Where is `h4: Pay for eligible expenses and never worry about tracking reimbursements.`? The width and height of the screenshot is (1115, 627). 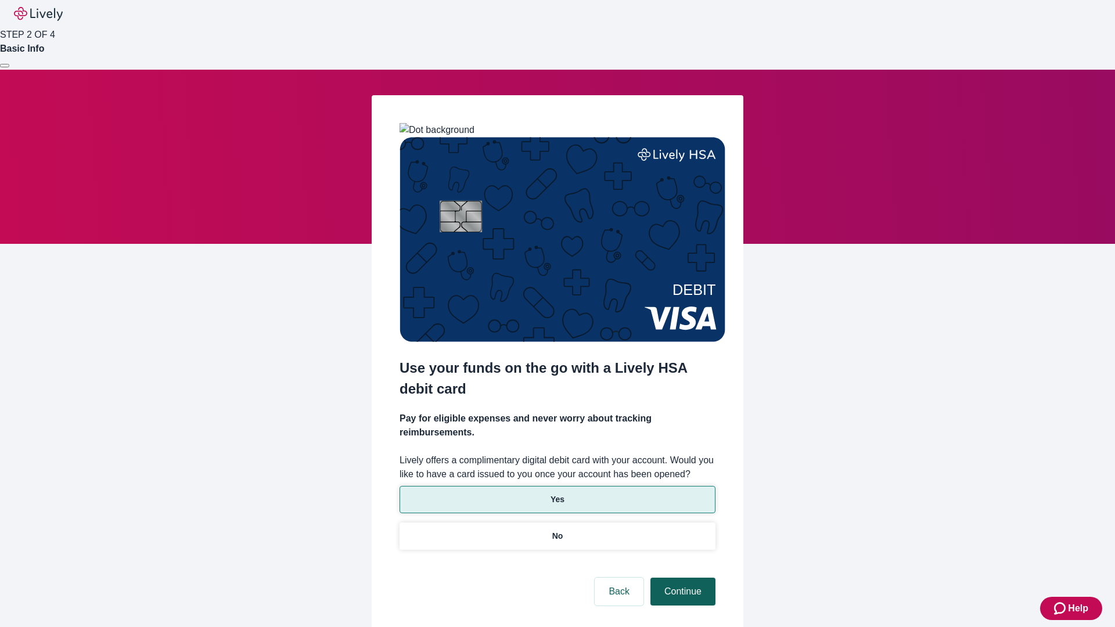 h4: Pay for eligible expenses and never worry about tracking reimbursements. is located at coordinates (557, 426).